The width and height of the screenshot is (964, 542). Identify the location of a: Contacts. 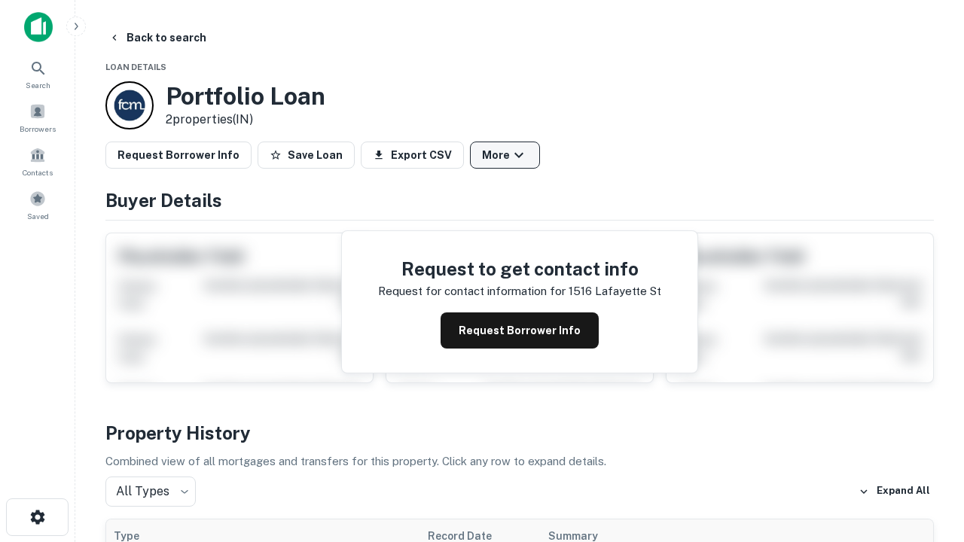
(38, 161).